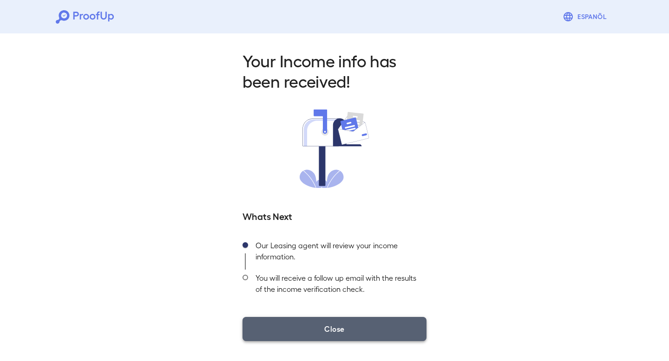  Describe the element at coordinates (337, 286) in the screenshot. I see `div: You will receive a follow up email with the results of the income verification check.` at that location.